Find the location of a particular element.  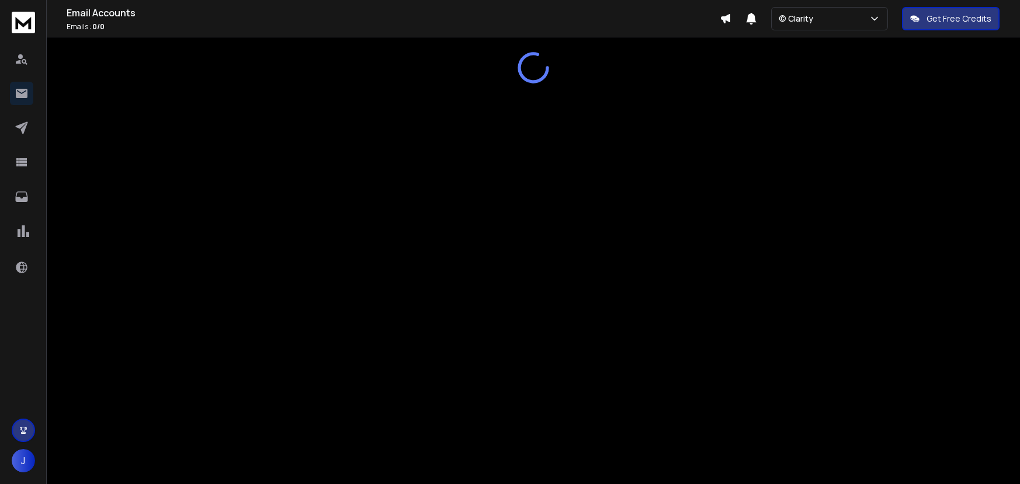

button: Get Free Credits is located at coordinates (950, 19).